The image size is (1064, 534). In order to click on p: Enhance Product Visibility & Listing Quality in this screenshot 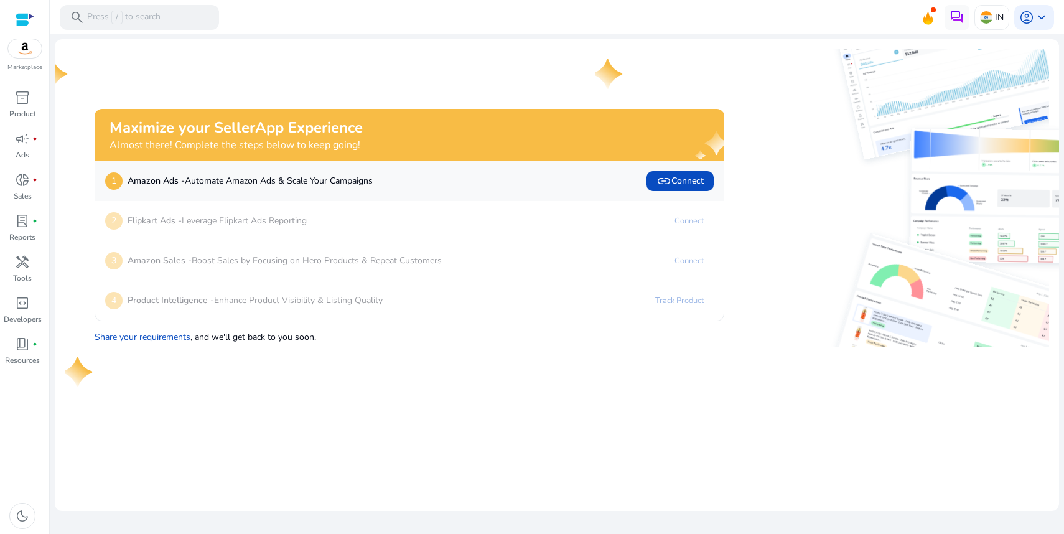, I will do `click(255, 300)`.